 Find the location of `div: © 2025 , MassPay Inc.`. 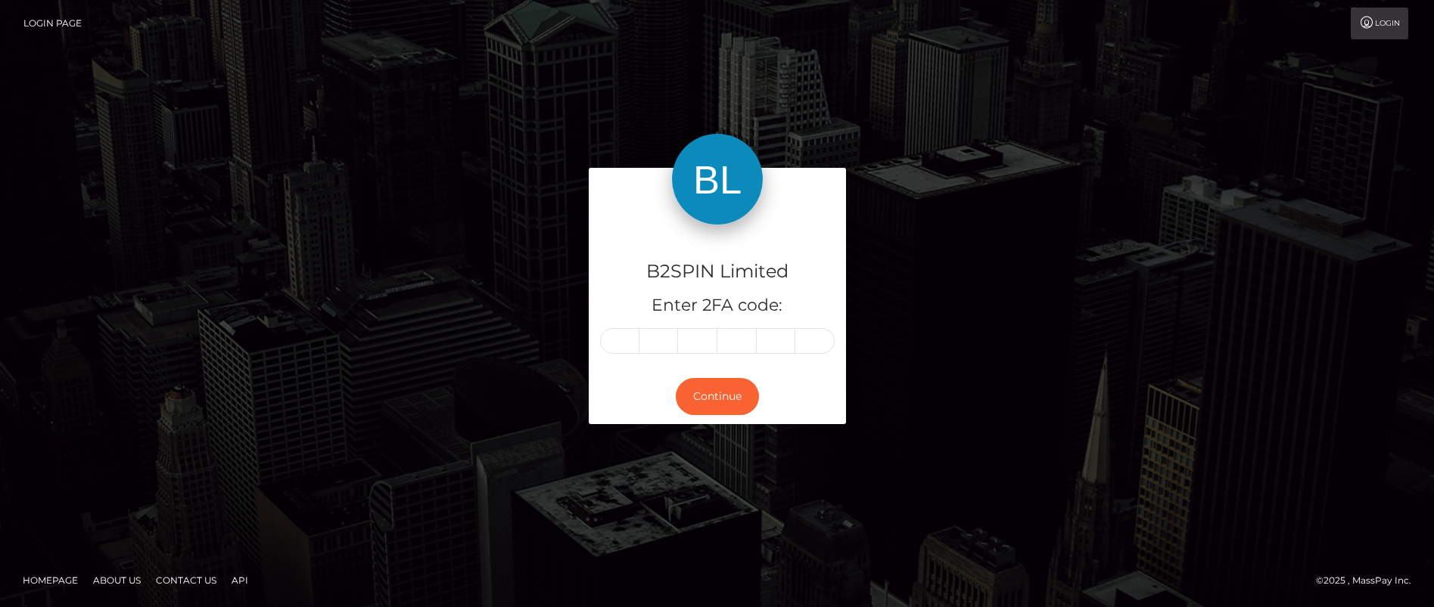

div: © 2025 , MassPay Inc. is located at coordinates (1368, 581).